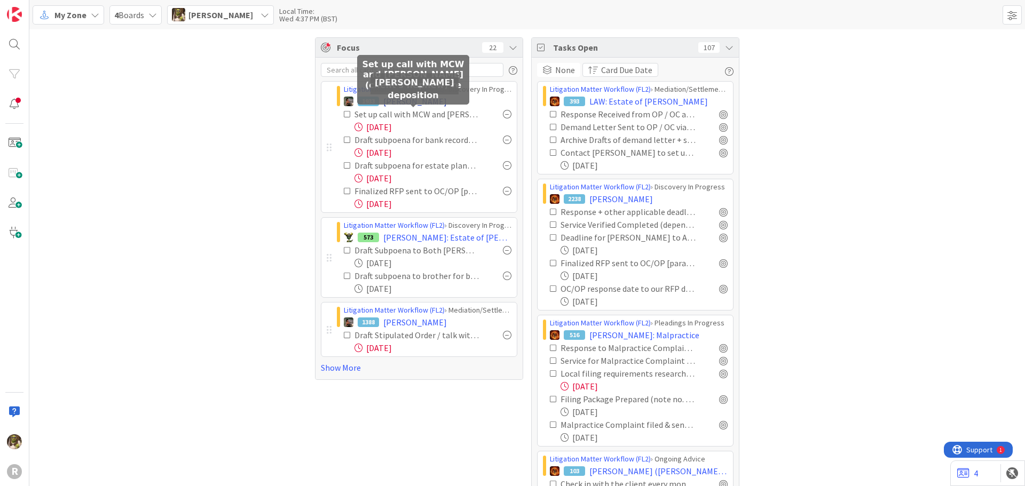  What do you see at coordinates (417, 276) in the screenshot?
I see `div: Draft subpoena to brother for bank recs & money rec'd from decedents accounts` at bounding box center [417, 276].